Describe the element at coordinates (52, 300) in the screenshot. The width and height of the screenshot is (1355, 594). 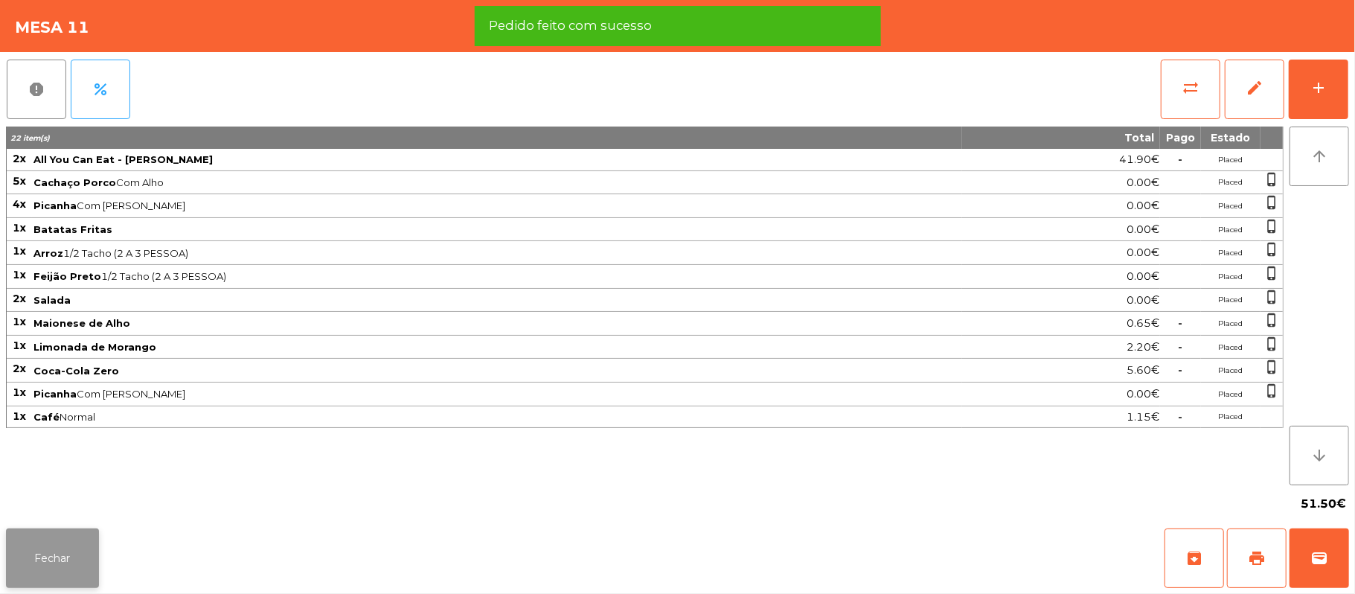
I see `span: Salada` at that location.